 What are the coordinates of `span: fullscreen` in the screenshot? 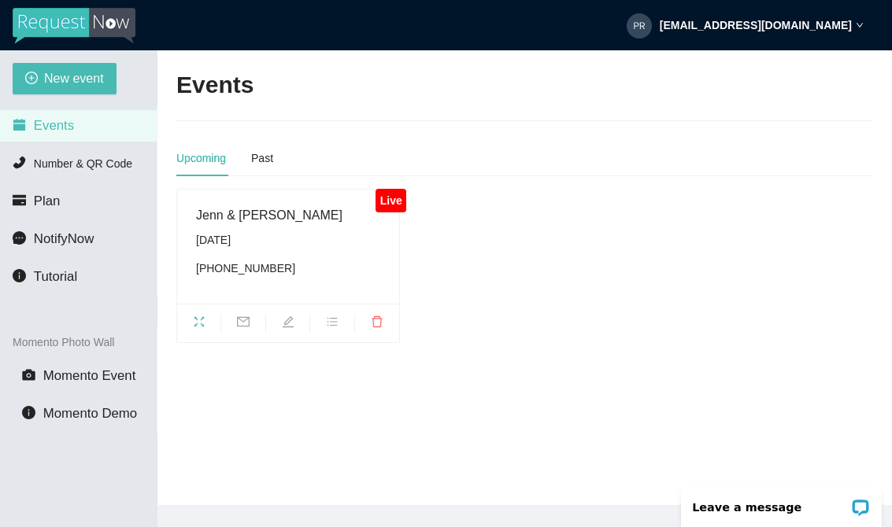 It's located at (198, 324).